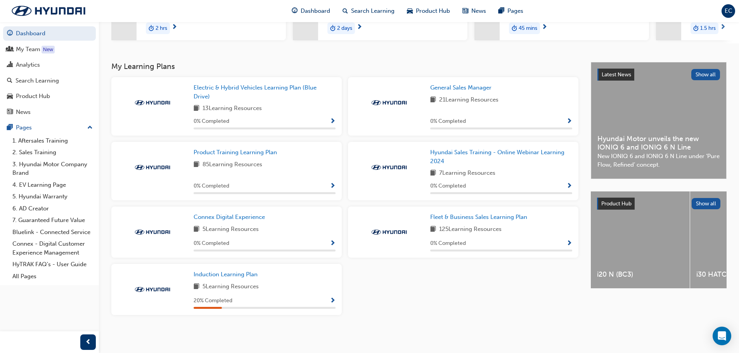 Image resolution: width=739 pixels, height=353 pixels. What do you see at coordinates (49, 81) in the screenshot?
I see `a: Search Learning` at bounding box center [49, 81].